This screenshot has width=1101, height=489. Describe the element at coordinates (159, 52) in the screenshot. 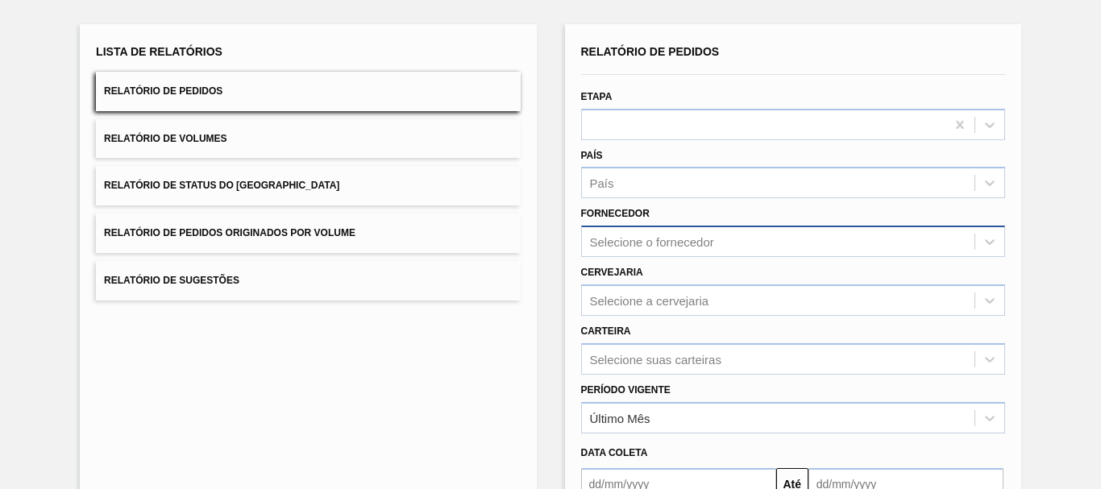

I see `span: Lista de Relatórios` at that location.